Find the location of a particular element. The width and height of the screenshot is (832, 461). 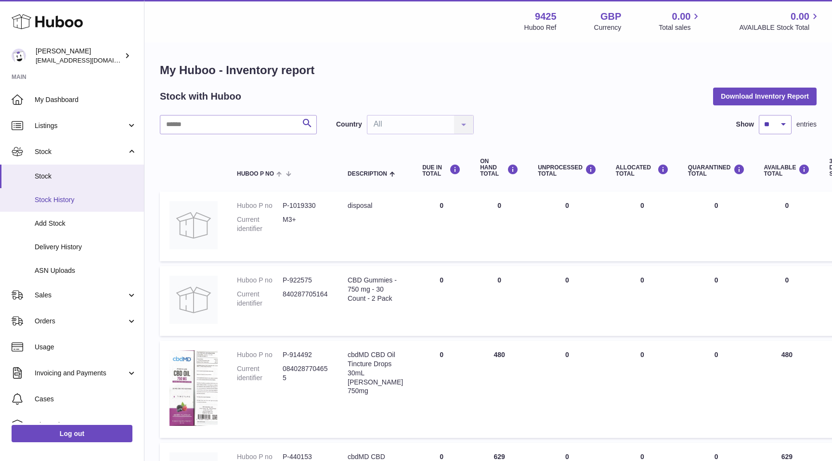

span: Orders is located at coordinates (80, 321).